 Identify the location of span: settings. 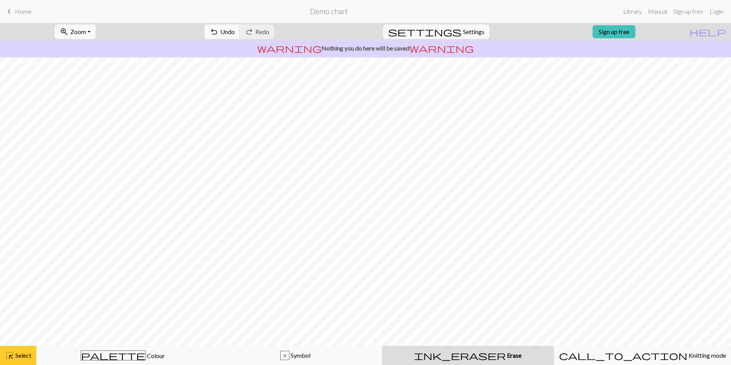
(425, 32).